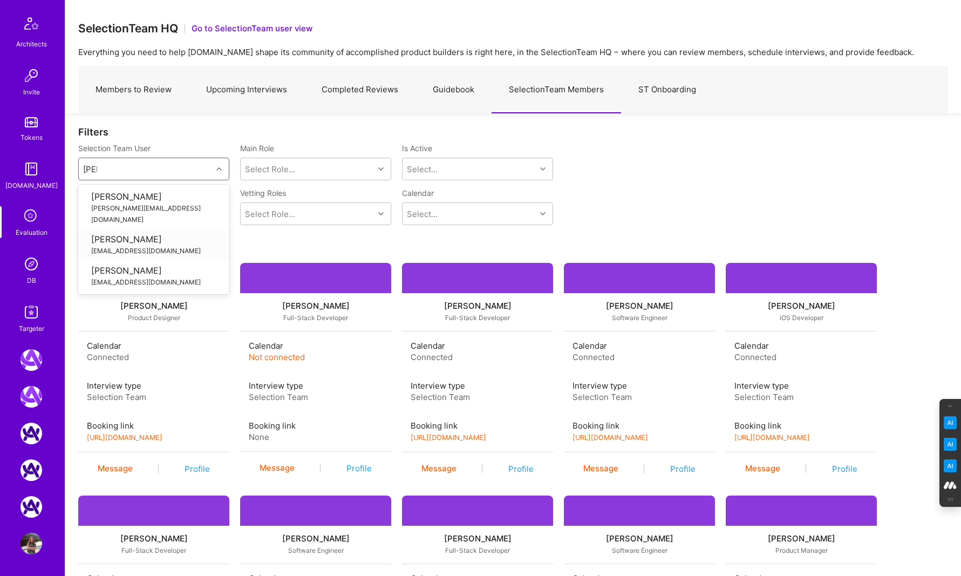 Image resolution: width=961 pixels, height=576 pixels. Describe the element at coordinates (270, 169) in the screenshot. I see `div: Select Role...` at that location.